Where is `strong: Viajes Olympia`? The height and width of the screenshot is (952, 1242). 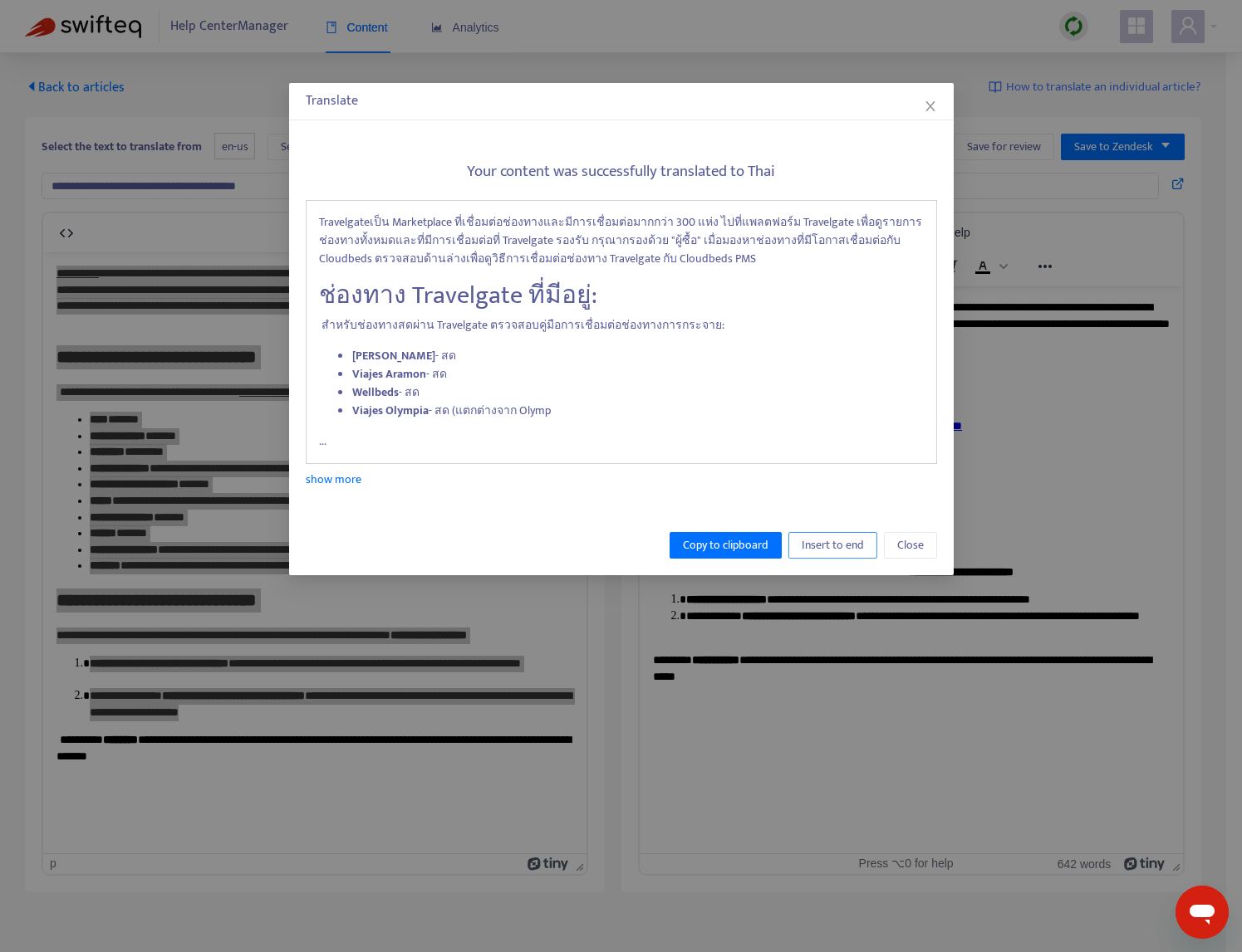
strong: Viajes Olympia is located at coordinates (391, 411).